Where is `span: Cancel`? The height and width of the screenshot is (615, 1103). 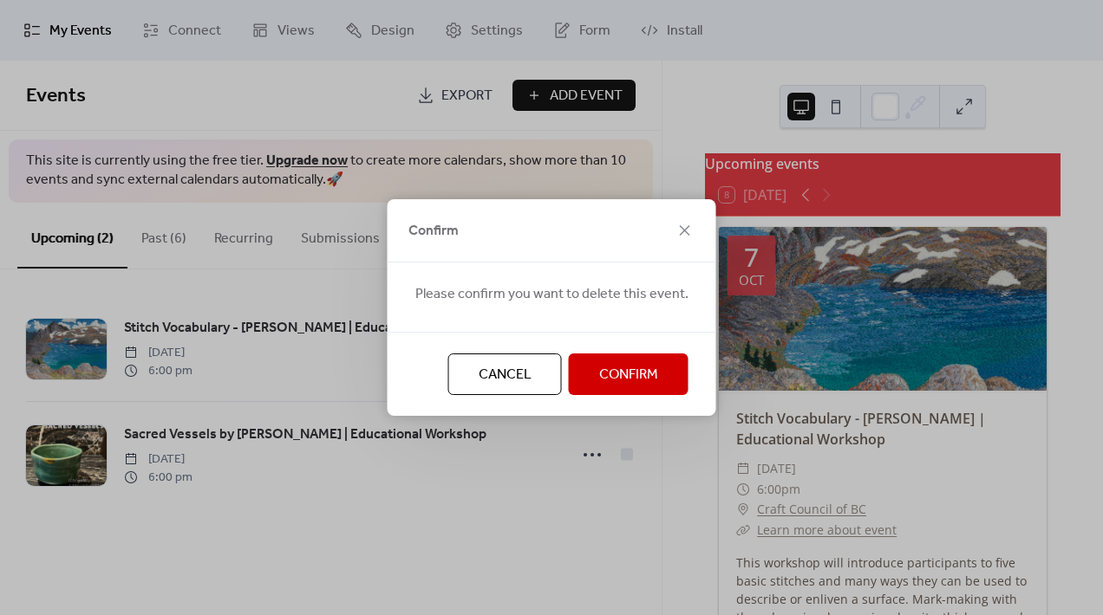 span: Cancel is located at coordinates (504, 375).